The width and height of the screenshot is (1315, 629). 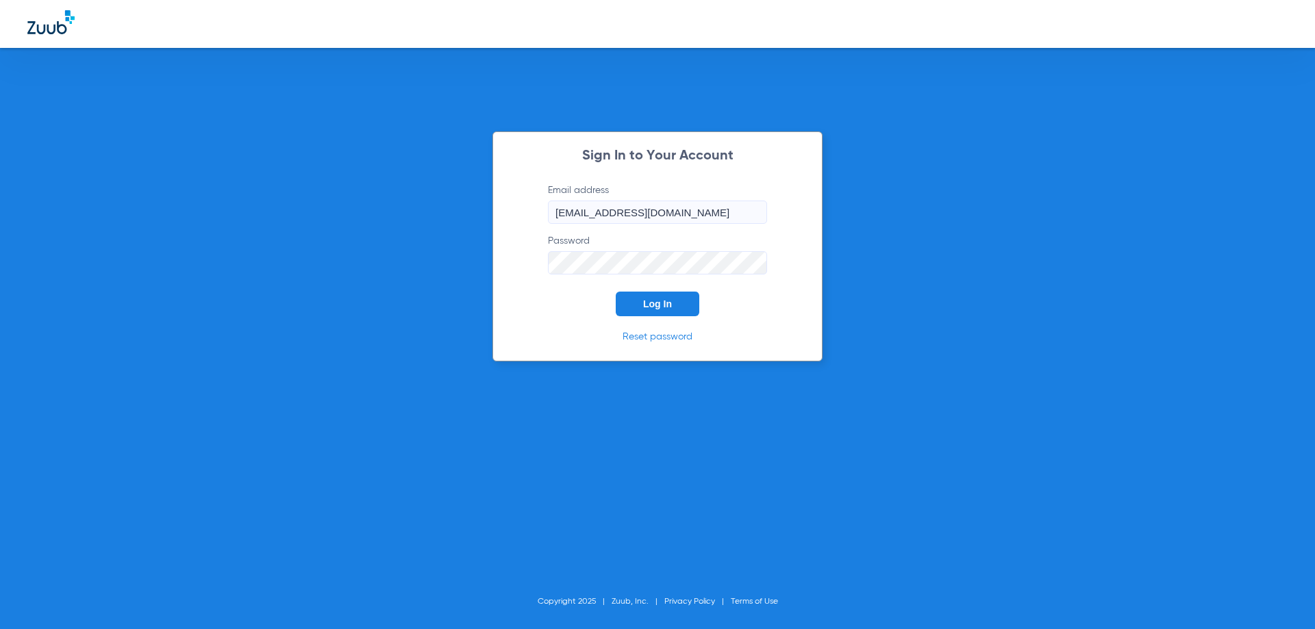 What do you see at coordinates (657, 254) in the screenshot?
I see `label: Password` at bounding box center [657, 254].